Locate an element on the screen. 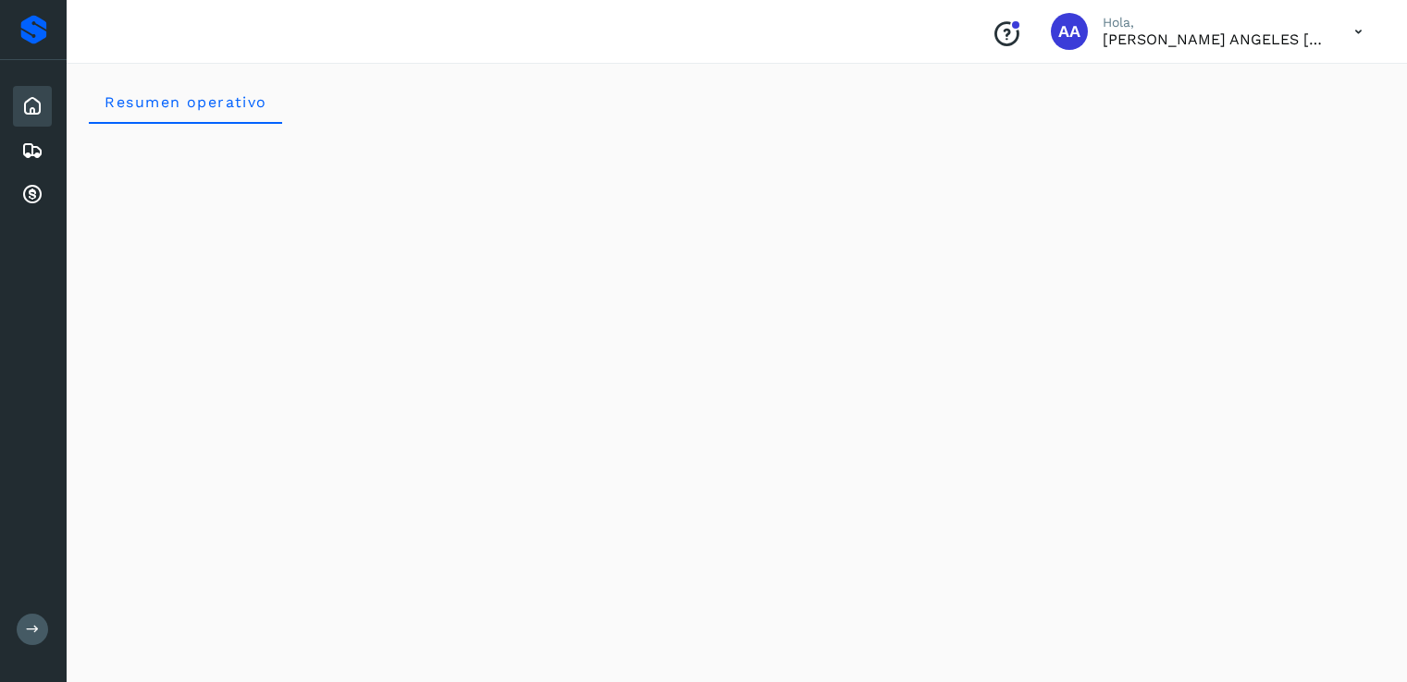  div: Inicio is located at coordinates (32, 106).